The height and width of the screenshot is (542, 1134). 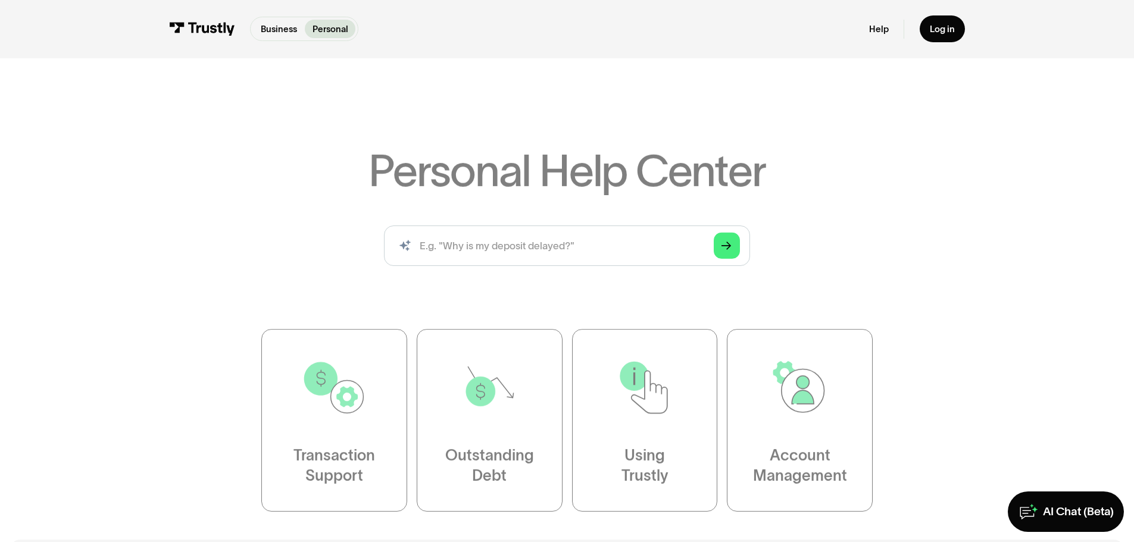 I want to click on a: AI Chat (Beta), so click(x=1066, y=512).